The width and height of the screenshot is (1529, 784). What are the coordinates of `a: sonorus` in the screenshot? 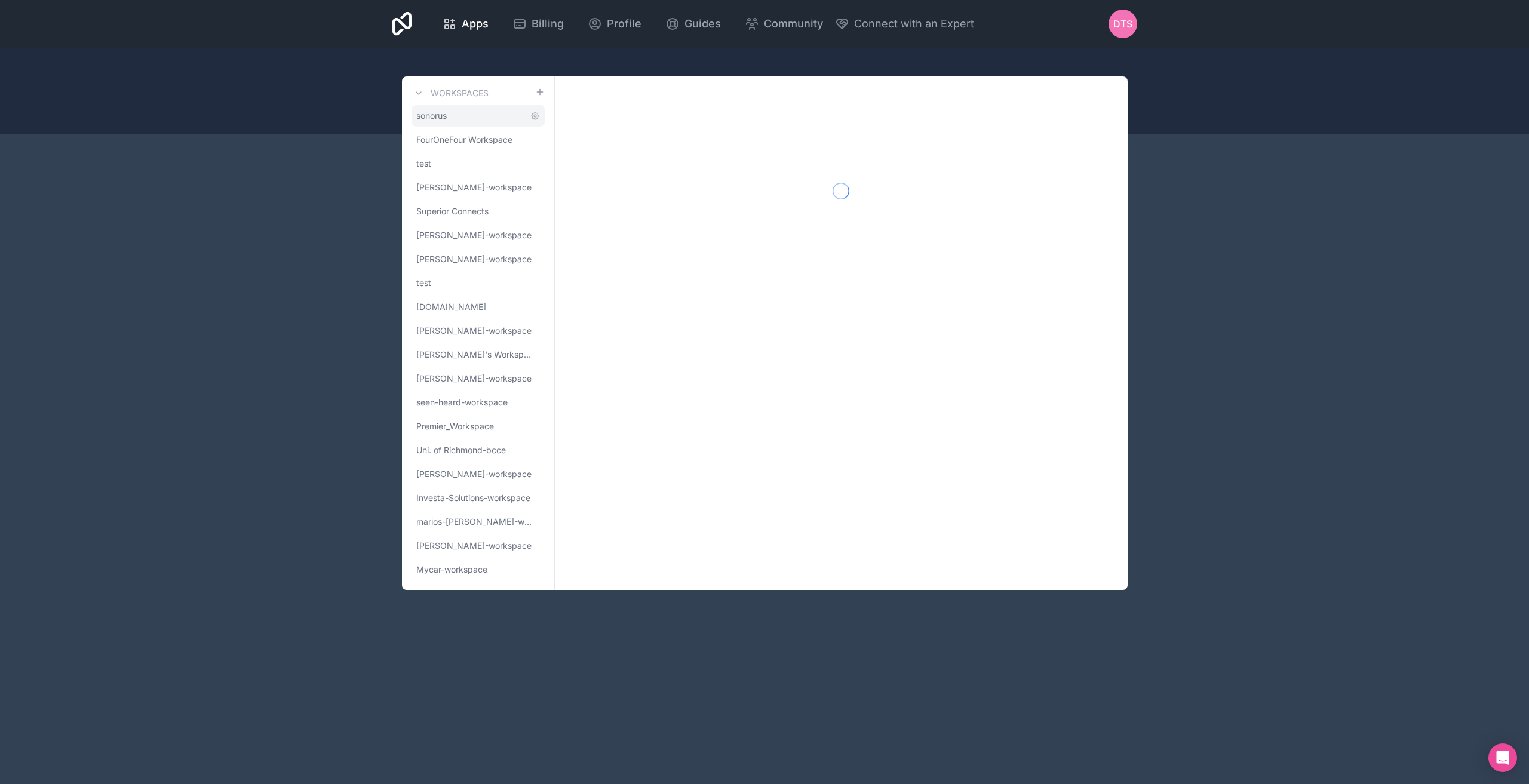 It's located at (477, 116).